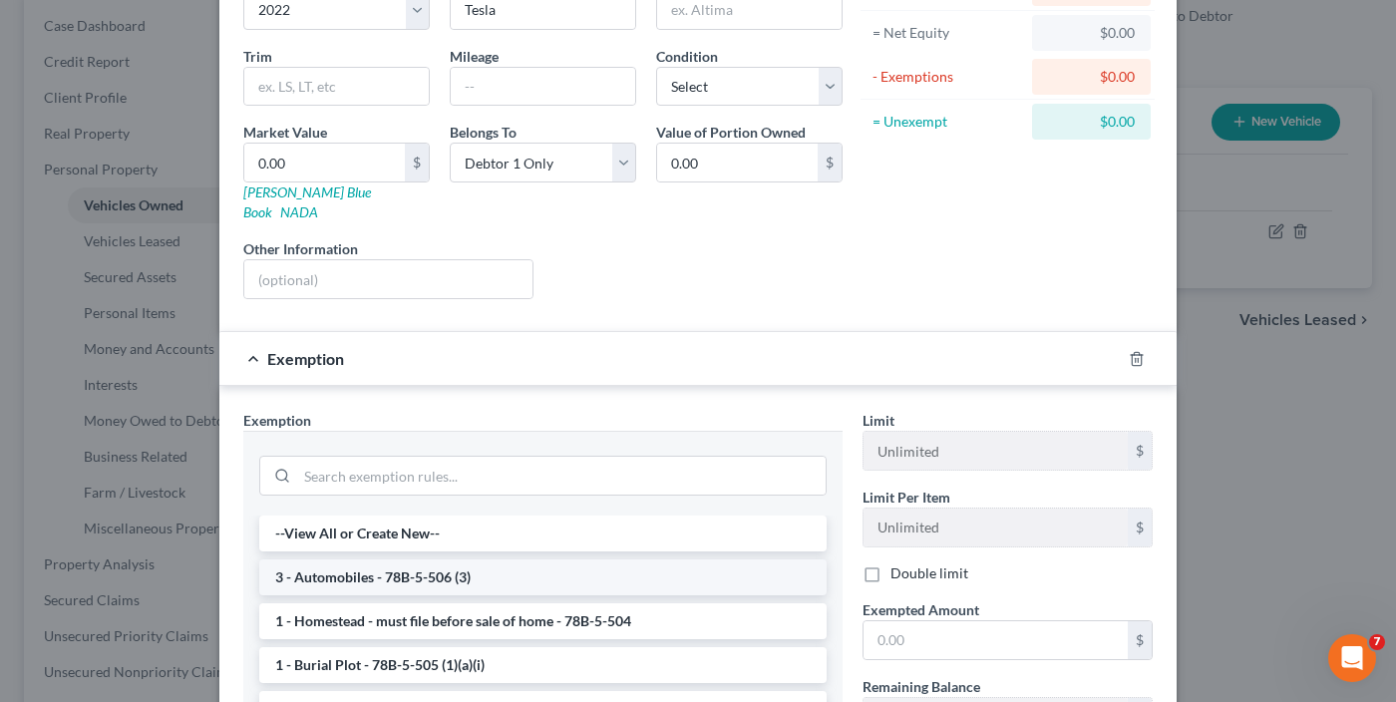  Describe the element at coordinates (300, 248) in the screenshot. I see `label: Other Information` at that location.